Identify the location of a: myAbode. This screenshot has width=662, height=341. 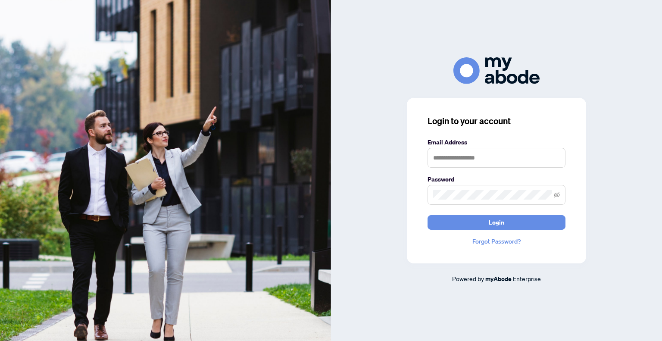
(498, 279).